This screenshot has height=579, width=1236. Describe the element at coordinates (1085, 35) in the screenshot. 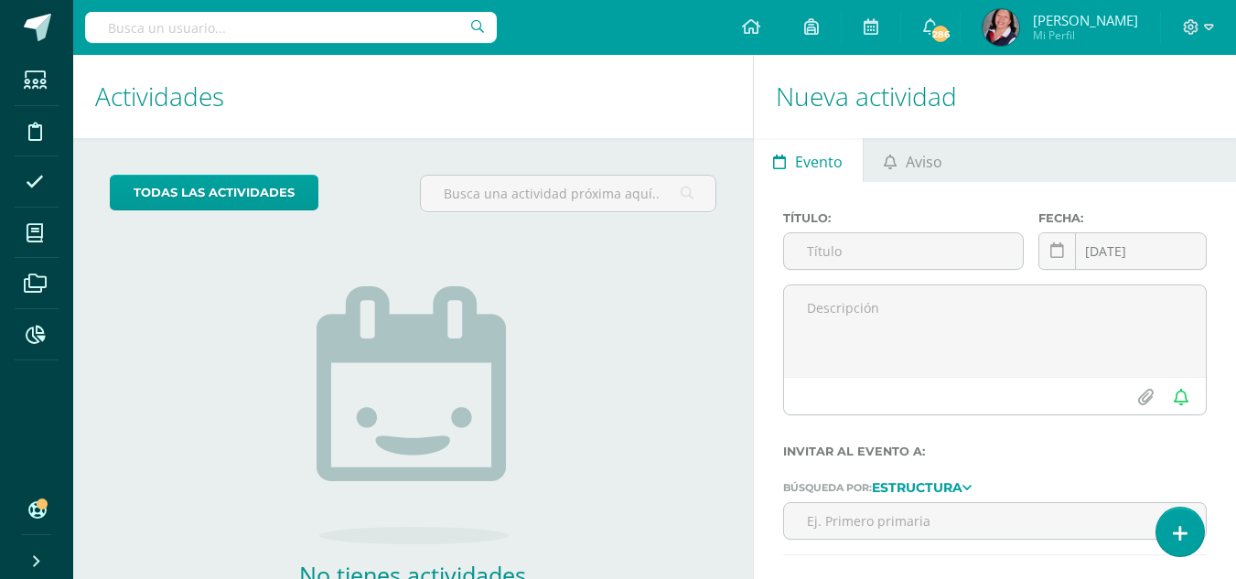

I see `span: Mi Perfil` at that location.